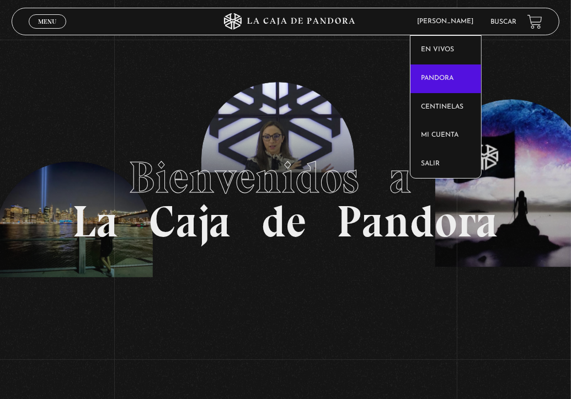 The height and width of the screenshot is (399, 571). What do you see at coordinates (446, 79) in the screenshot?
I see `a: Pandora` at bounding box center [446, 79].